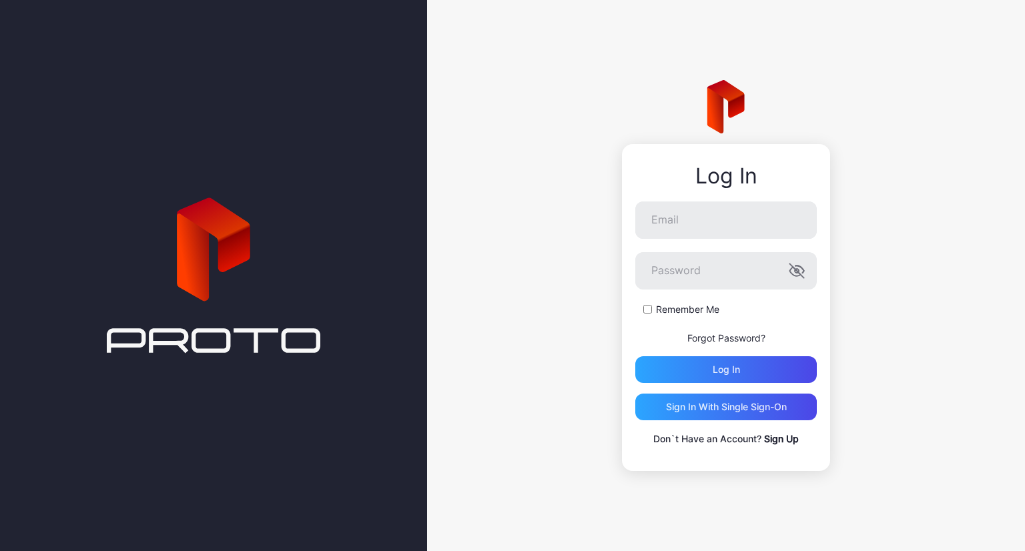 This screenshot has height=551, width=1025. What do you see at coordinates (726, 407) in the screenshot?
I see `button: Sign in With Single Sign-On` at bounding box center [726, 407].